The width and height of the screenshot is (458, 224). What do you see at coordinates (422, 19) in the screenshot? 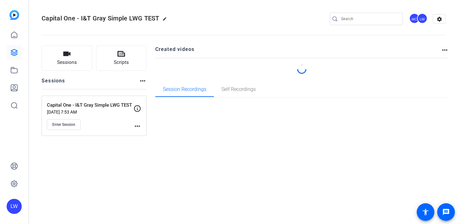
I see `ngx-avatar: Lauren Warner` at bounding box center [422, 19].